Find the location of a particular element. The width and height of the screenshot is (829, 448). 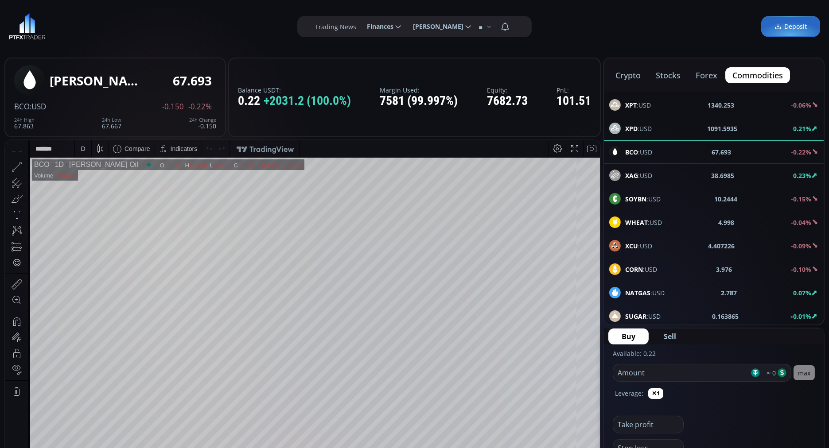

div: 3m is located at coordinates (62, 360).